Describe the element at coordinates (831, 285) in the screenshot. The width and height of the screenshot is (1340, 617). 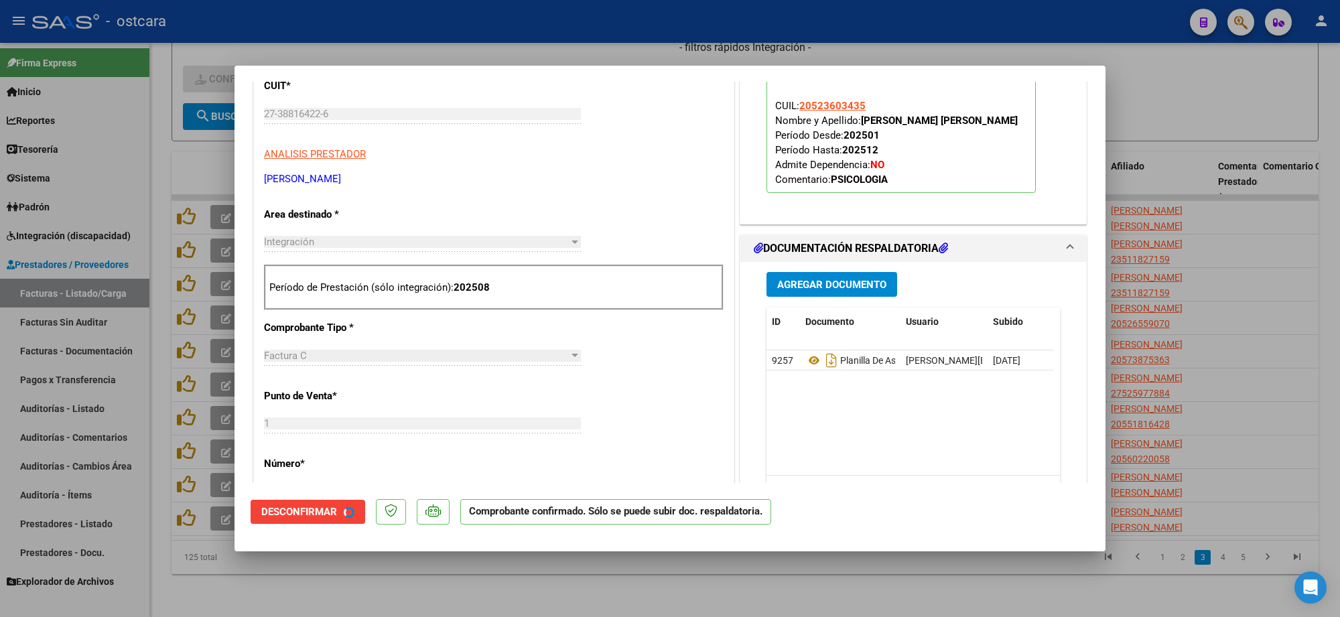
I see `span: Agregar Documento` at that location.